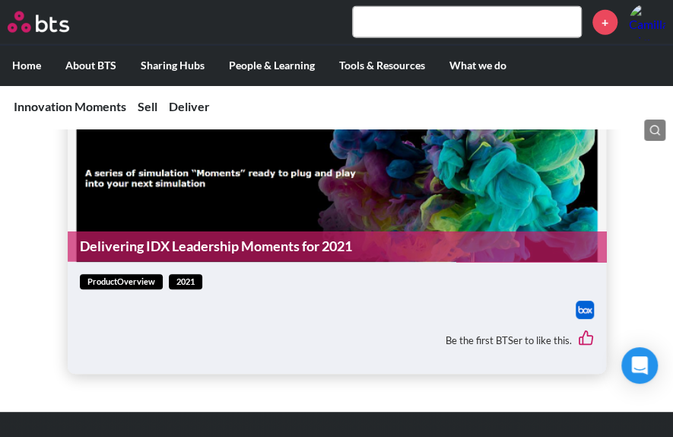 The image size is (673, 437). What do you see at coordinates (186, 281) in the screenshot?
I see `span: 2021` at bounding box center [186, 281].